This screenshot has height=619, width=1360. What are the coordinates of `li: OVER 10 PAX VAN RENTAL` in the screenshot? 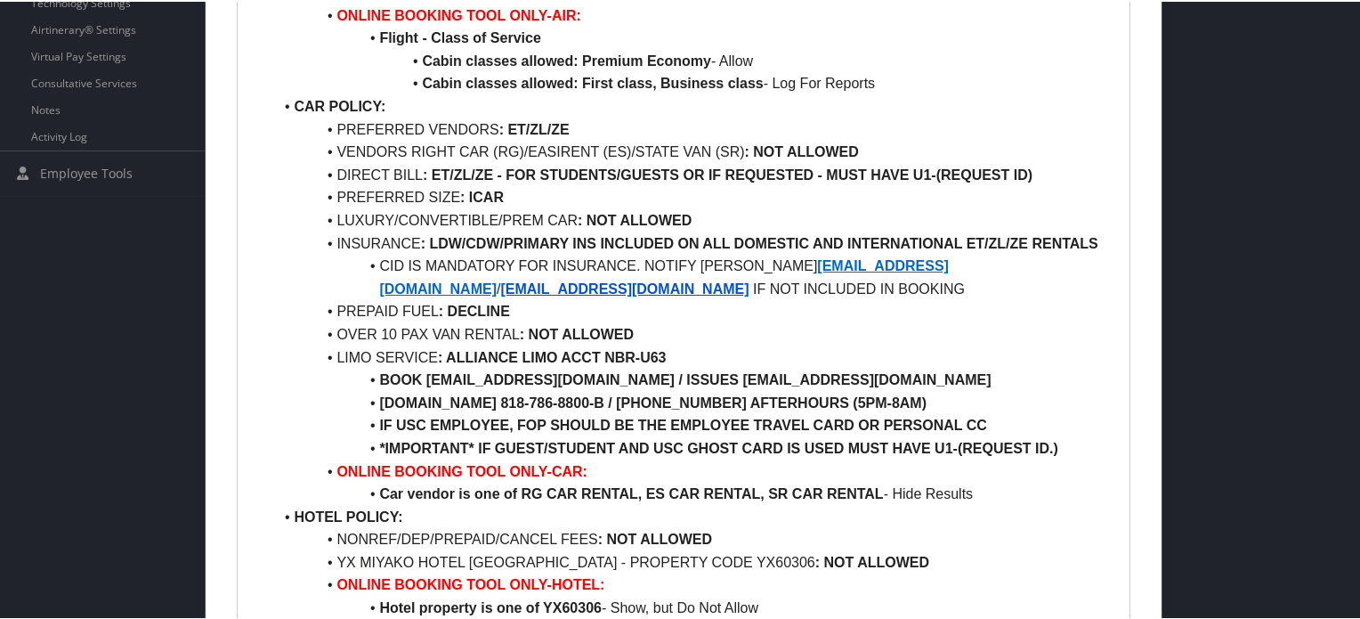 It's located at (693, 333).